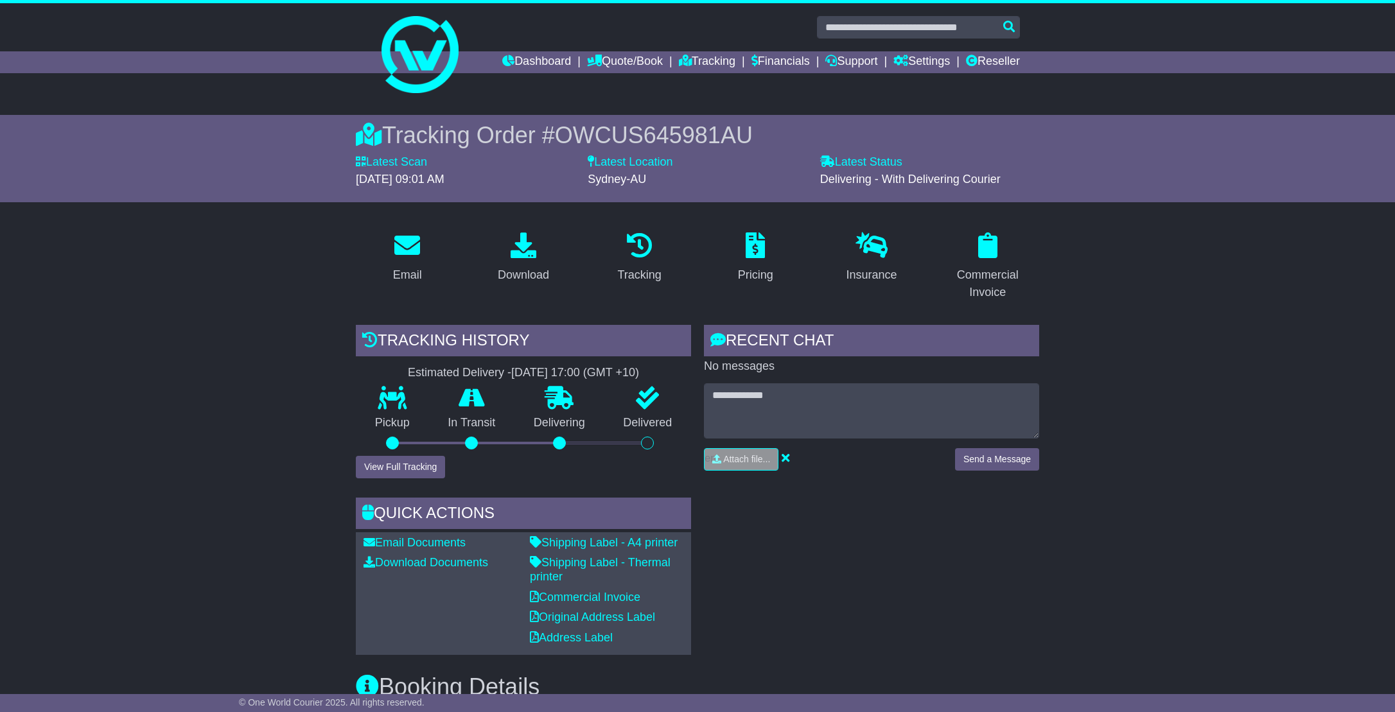  Describe the element at coordinates (654, 135) in the screenshot. I see `span: OWCUS645981AU` at that location.